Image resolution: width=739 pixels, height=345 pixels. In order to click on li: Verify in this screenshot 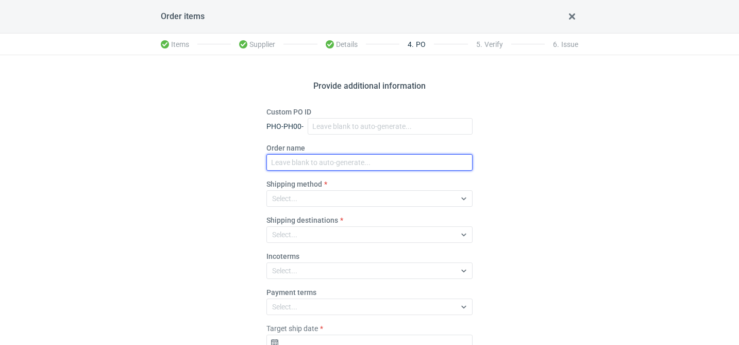, I will do `click(490, 44)`.